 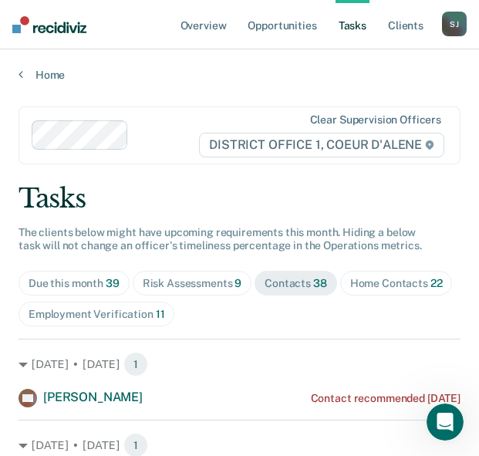 I want to click on span: 22, so click(x=436, y=283).